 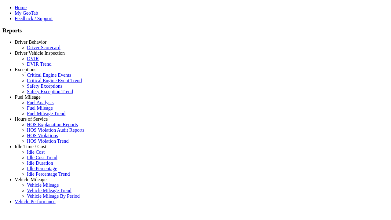 What do you see at coordinates (48, 174) in the screenshot?
I see `a: Idle Percentage Trend` at bounding box center [48, 174].